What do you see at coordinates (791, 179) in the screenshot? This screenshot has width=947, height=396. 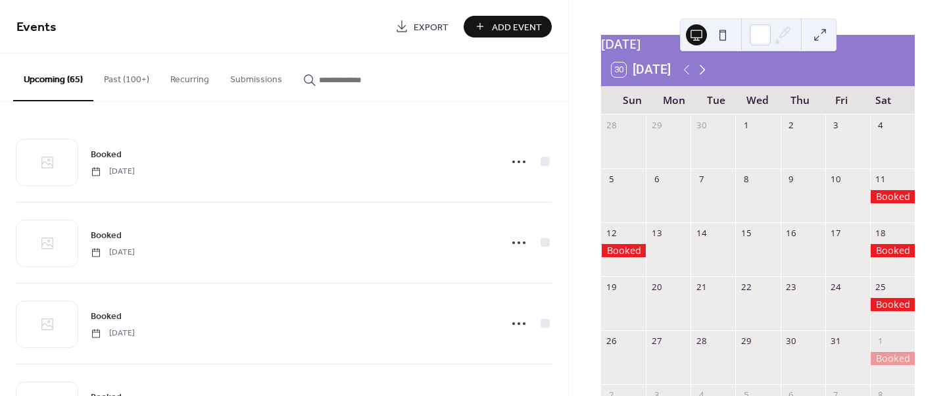 I see `div: 9` at bounding box center [791, 179].